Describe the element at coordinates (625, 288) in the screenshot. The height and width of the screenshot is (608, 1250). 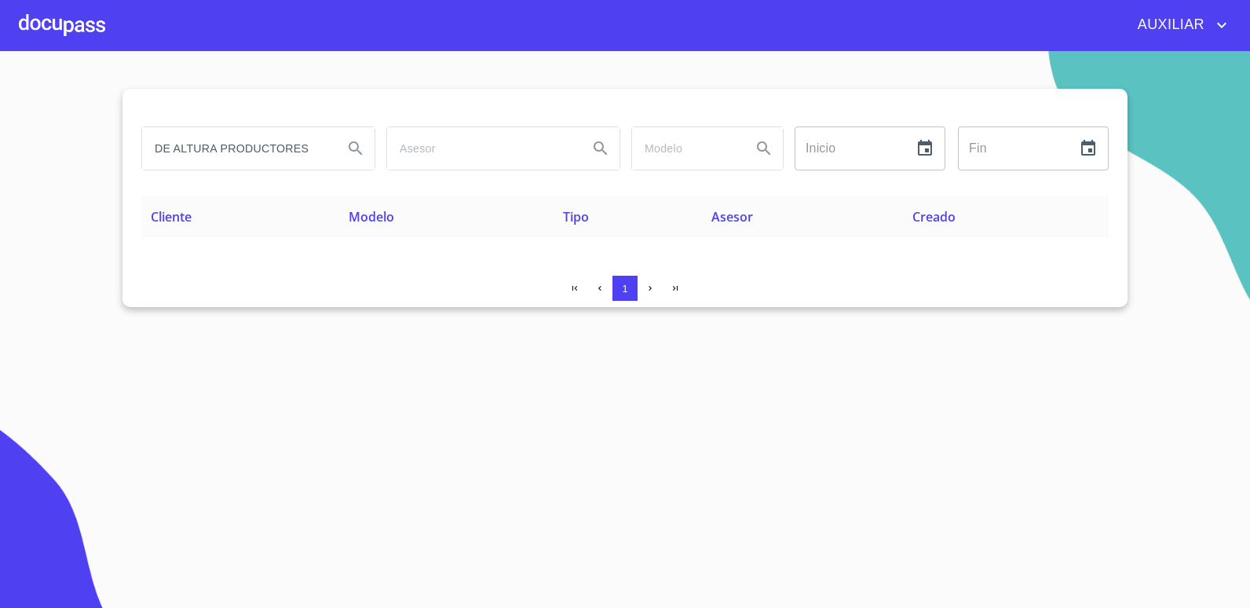
I see `button: 1` at that location.